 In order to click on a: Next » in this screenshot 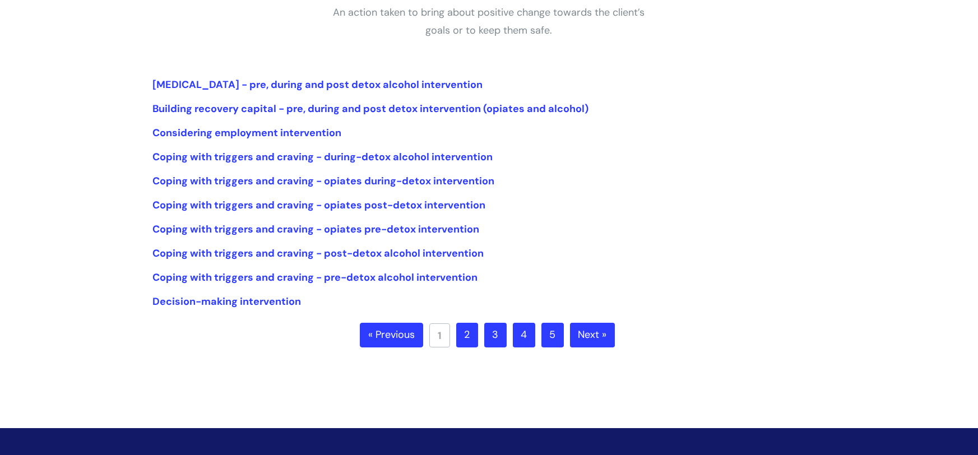, I will do `click(593, 335)`.